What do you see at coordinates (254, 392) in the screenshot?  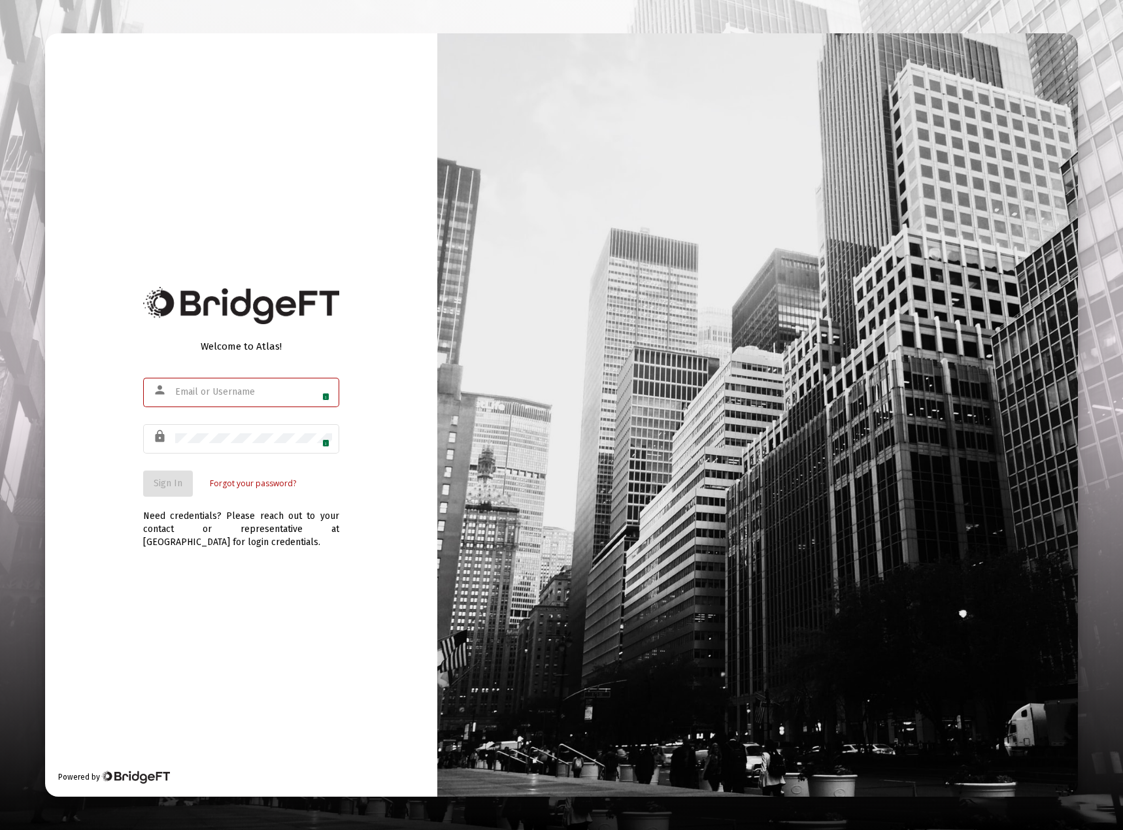 I see `input: Email or Username` at bounding box center [254, 392].